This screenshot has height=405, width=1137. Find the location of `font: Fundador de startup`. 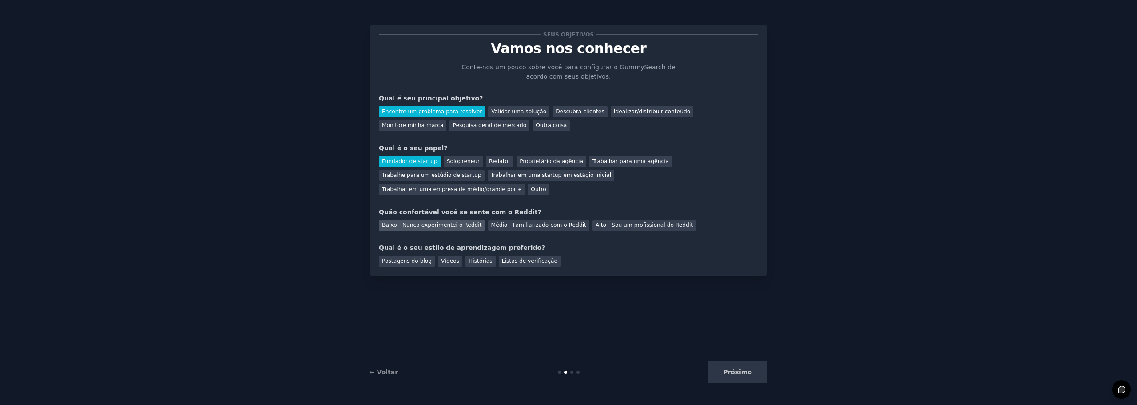

font: Fundador de startup is located at coordinates (409, 161).